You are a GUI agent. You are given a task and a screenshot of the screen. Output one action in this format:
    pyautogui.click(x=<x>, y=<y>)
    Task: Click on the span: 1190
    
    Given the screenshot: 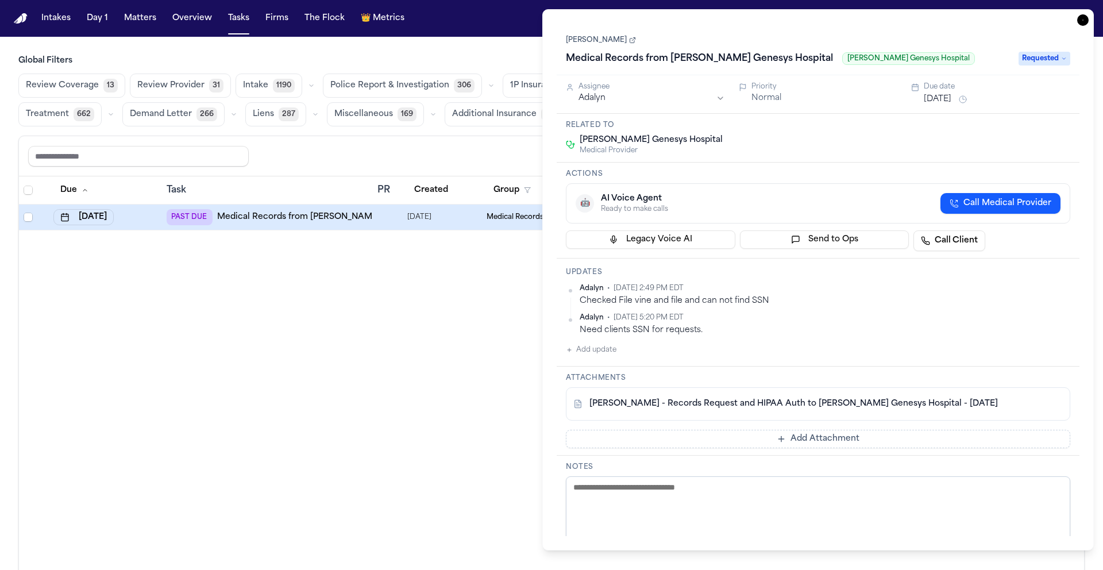 What is the action you would take?
    pyautogui.click(x=284, y=86)
    